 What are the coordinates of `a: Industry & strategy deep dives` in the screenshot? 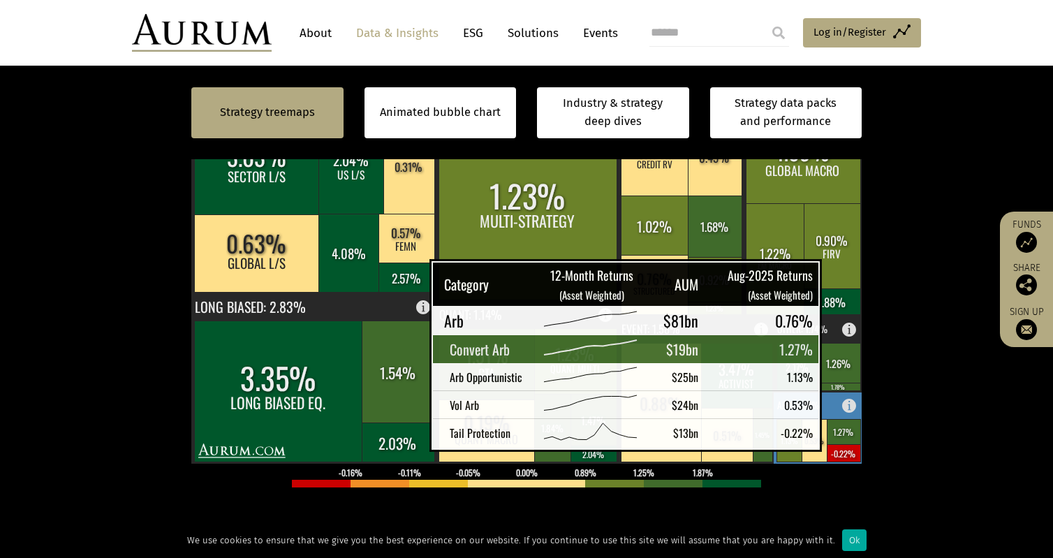 It's located at (613, 112).